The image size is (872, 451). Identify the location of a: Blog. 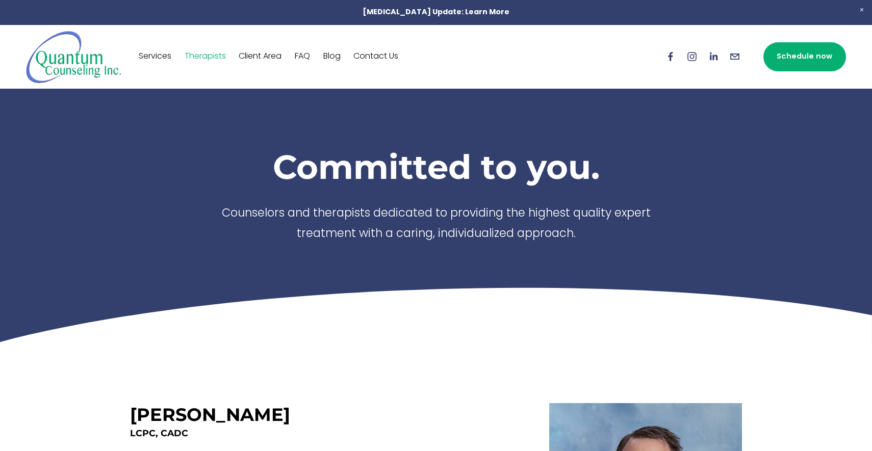
(332, 57).